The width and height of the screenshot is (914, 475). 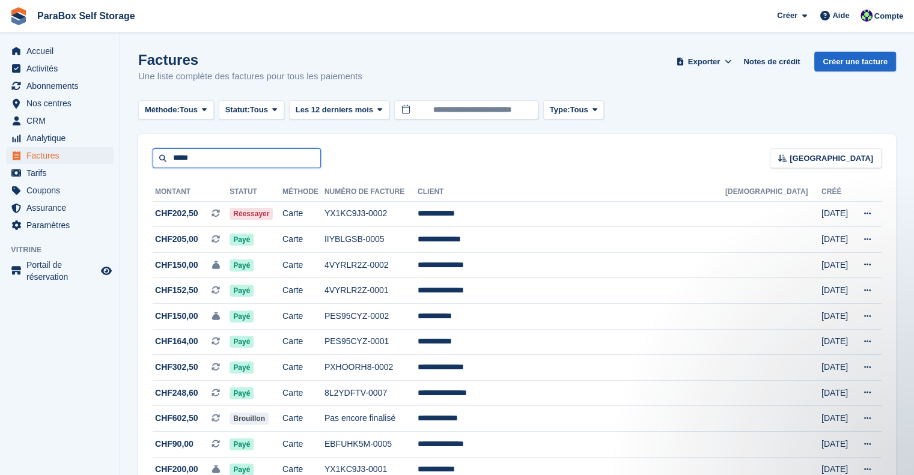 I want to click on span: Vitrine, so click(x=65, y=250).